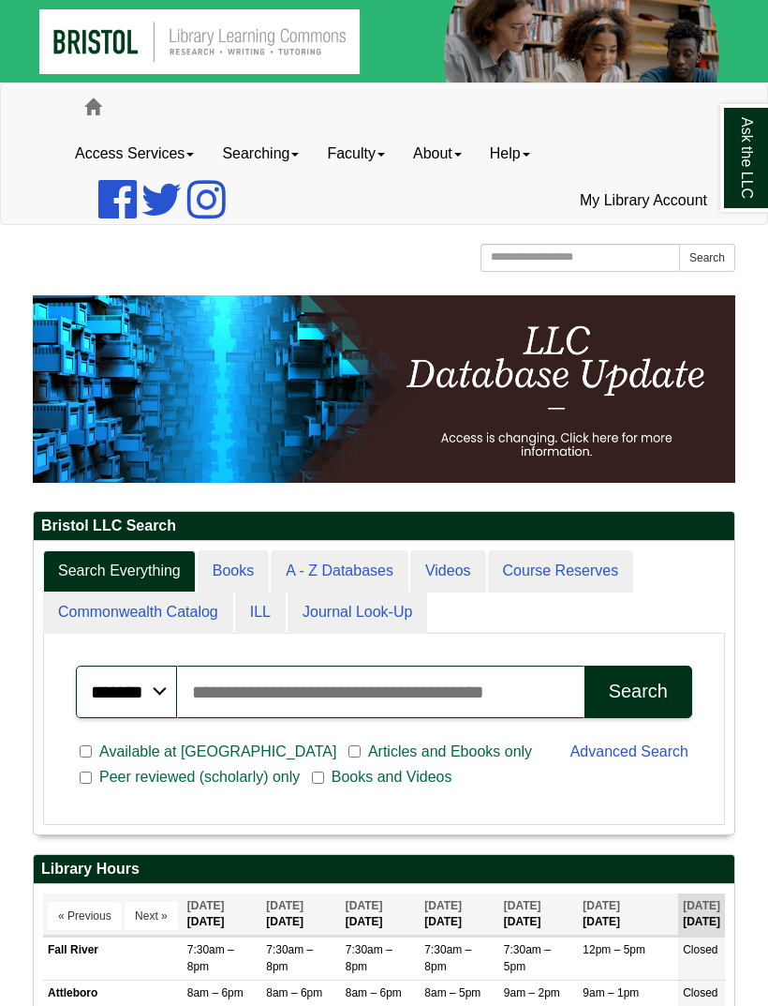 This screenshot has height=1006, width=768. Describe the element at coordinates (119, 571) in the screenshot. I see `a: Search Everything` at that location.